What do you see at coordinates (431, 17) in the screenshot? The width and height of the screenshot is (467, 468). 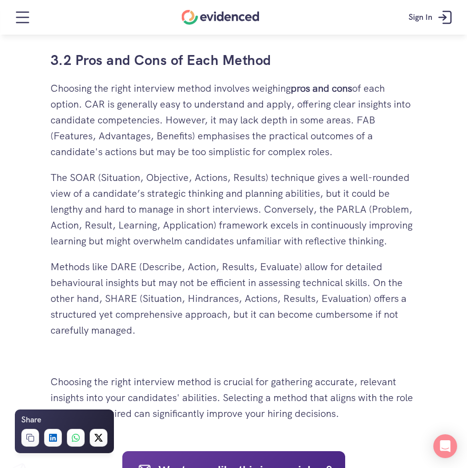 I see `a: Sign In` at bounding box center [431, 17].